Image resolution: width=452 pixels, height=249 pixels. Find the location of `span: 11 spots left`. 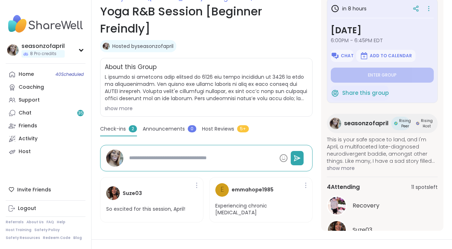

span: 11 spots left is located at coordinates (425, 187).